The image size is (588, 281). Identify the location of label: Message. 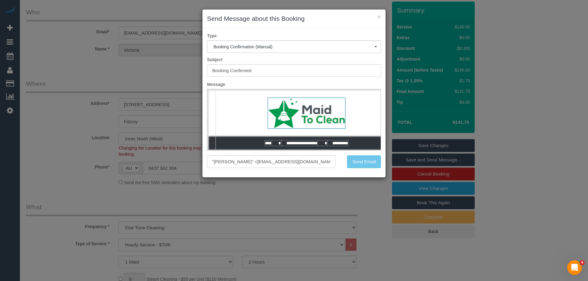
(294, 84).